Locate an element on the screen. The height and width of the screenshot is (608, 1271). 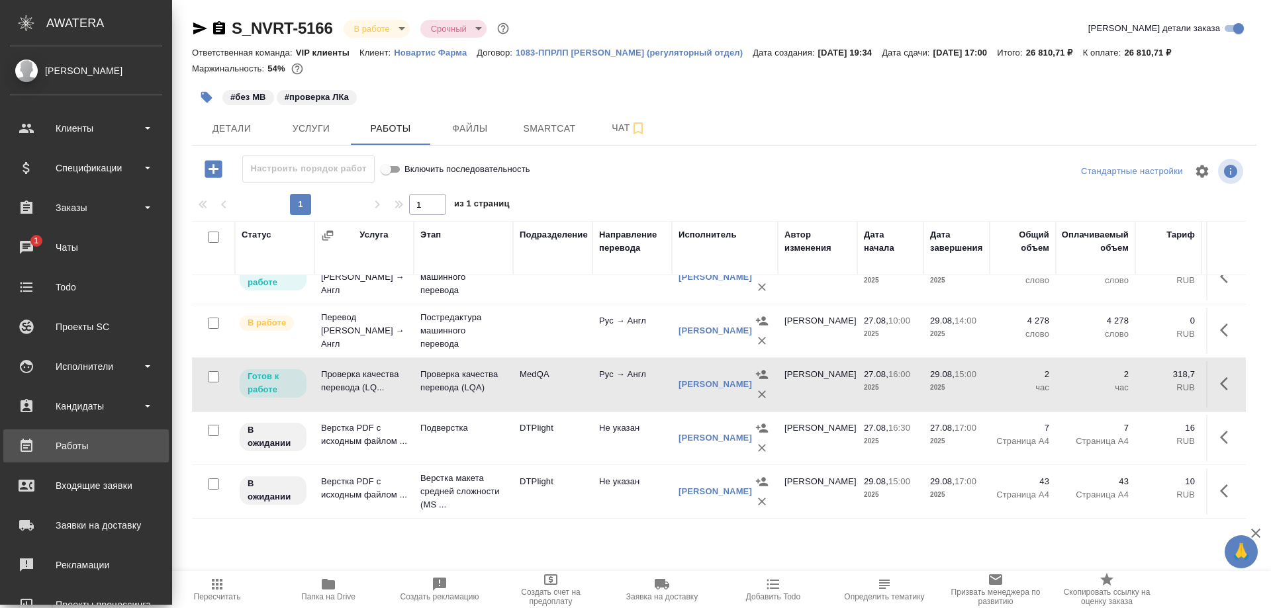
span: Пересчитать is located at coordinates (217, 597).